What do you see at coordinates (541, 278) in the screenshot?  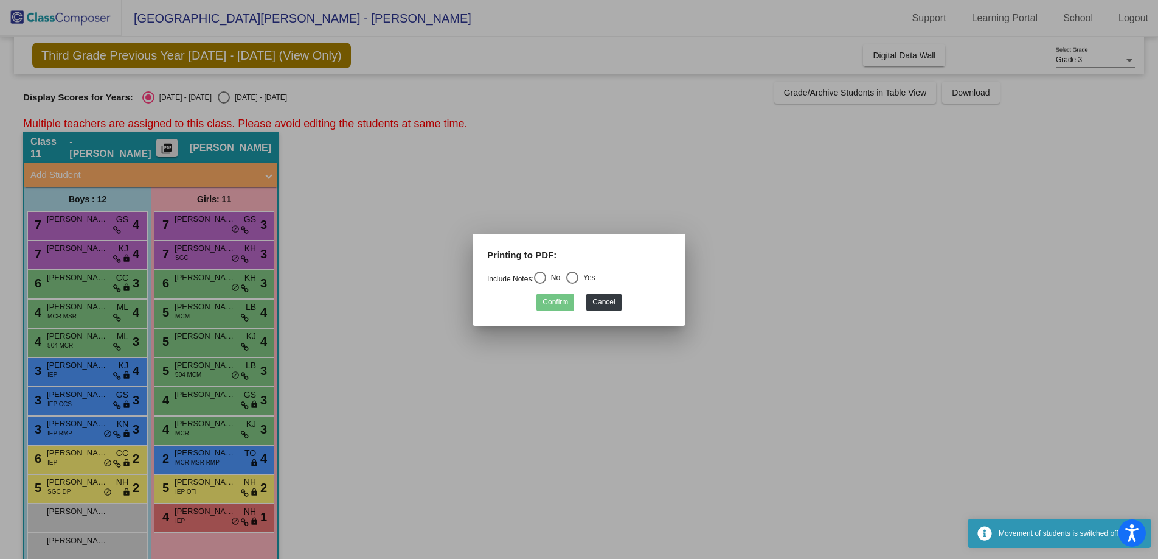 I see `mat-radio-group: Select an option` at bounding box center [541, 278].